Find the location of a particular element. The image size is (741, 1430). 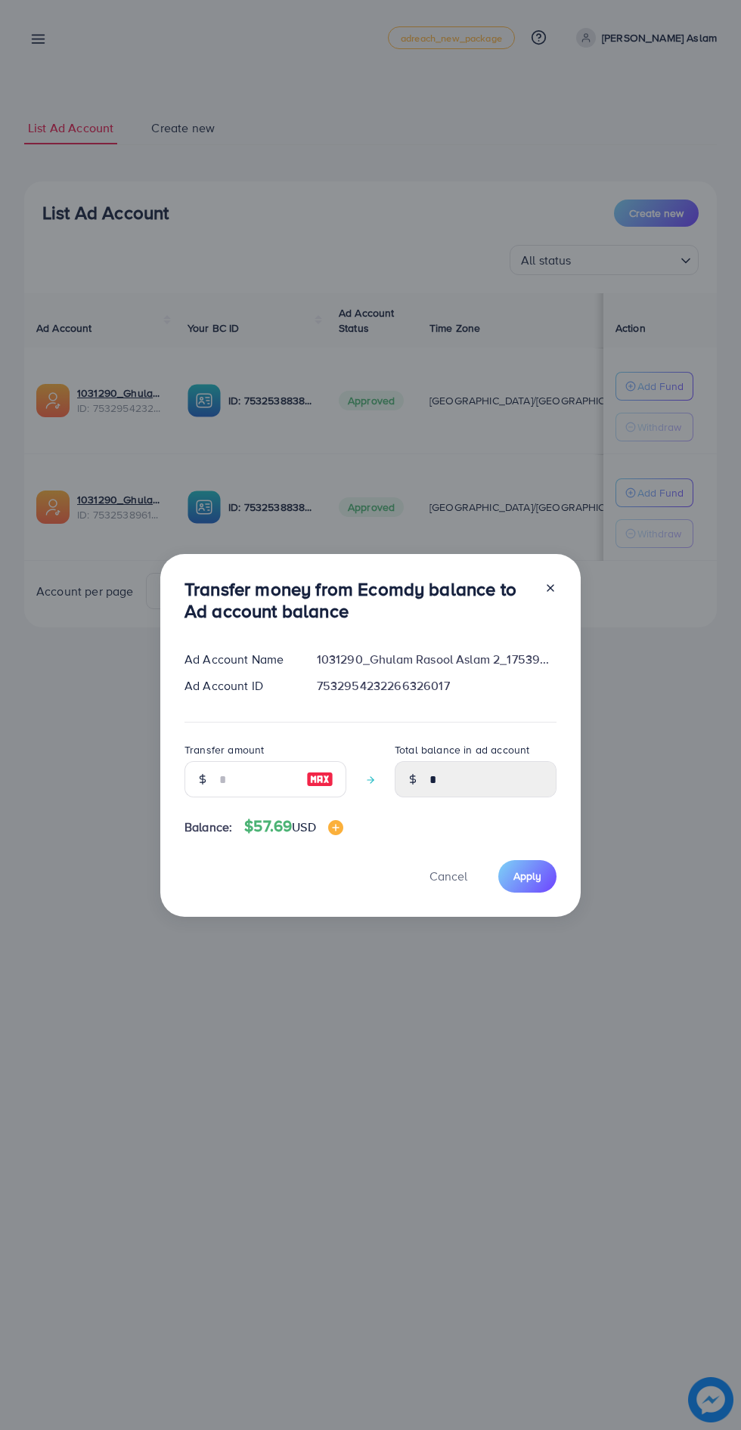

button: Apply is located at coordinates (527, 876).